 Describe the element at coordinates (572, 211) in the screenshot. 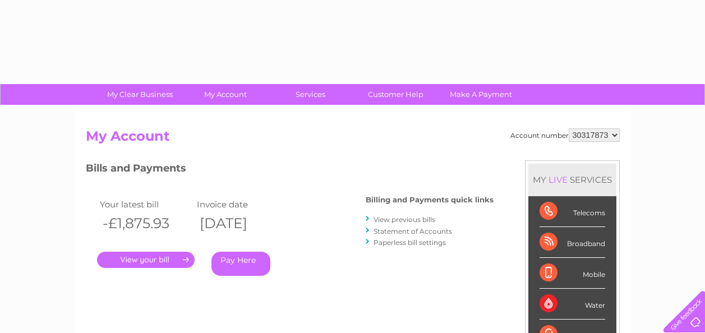

I see `div: Telecoms` at that location.